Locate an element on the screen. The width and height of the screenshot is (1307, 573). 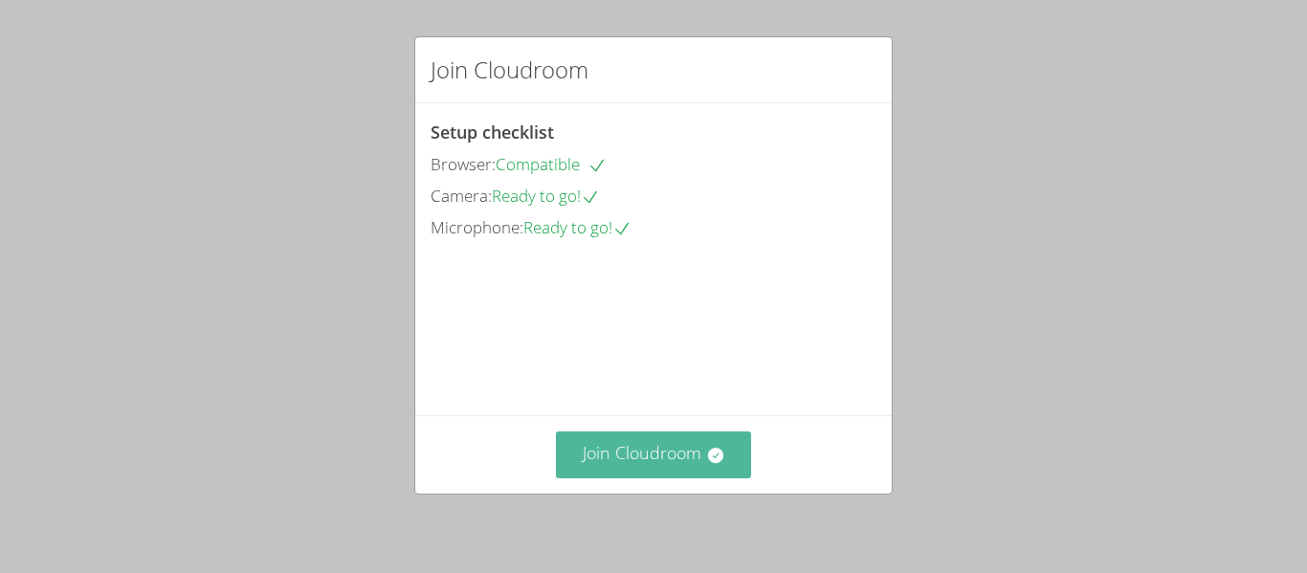
span: Compatible is located at coordinates (551, 164).